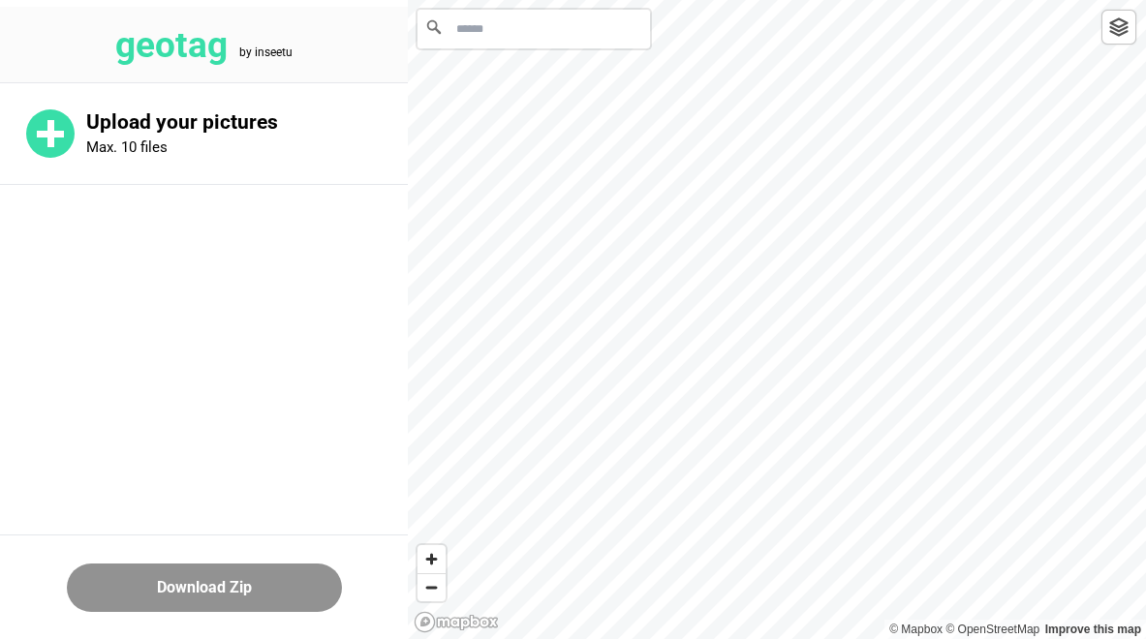  I want to click on a: Map feedback, so click(1092, 630).